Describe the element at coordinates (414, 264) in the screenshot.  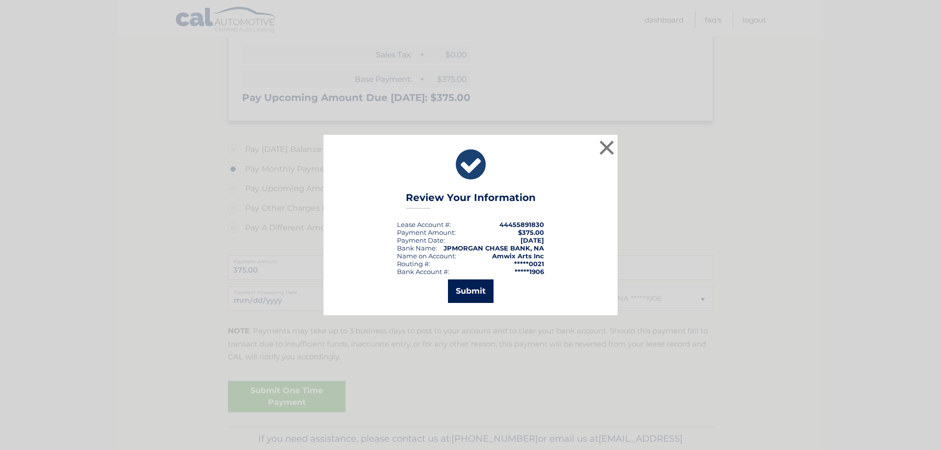
I see `div: Routing #:` at that location.